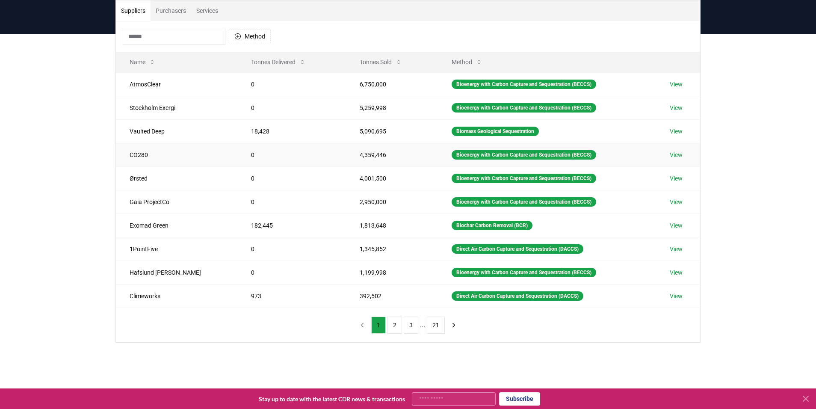  What do you see at coordinates (392, 131) in the screenshot?
I see `td: 5,090,695` at bounding box center [392, 131].